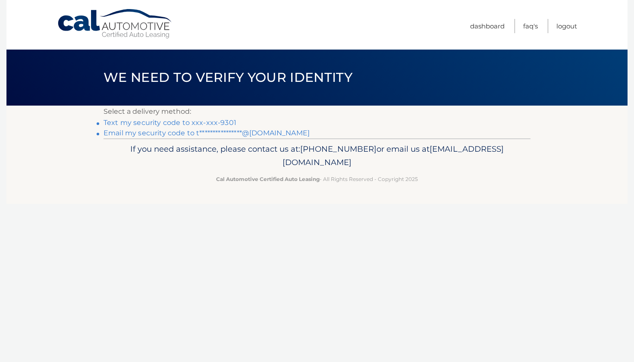 This screenshot has height=362, width=634. Describe the element at coordinates (530, 26) in the screenshot. I see `a: FAQ's` at that location.